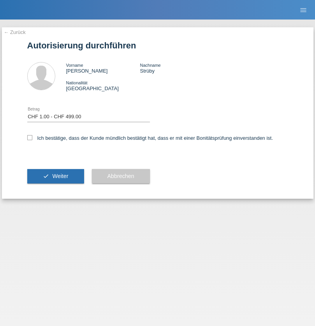  I want to click on span: Abbrechen, so click(121, 176).